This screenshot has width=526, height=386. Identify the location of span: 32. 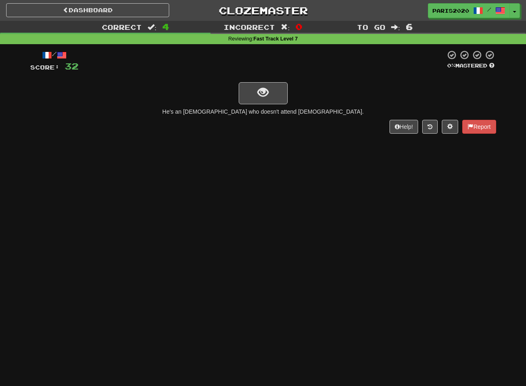
(72, 66).